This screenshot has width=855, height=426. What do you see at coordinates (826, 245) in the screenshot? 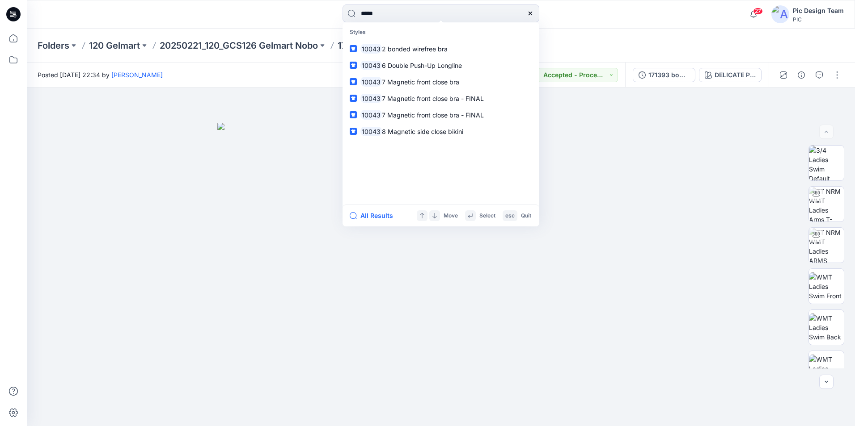
I see `img: TT NRM WMT Ladies ARMS DOWN` at bounding box center [826, 245].